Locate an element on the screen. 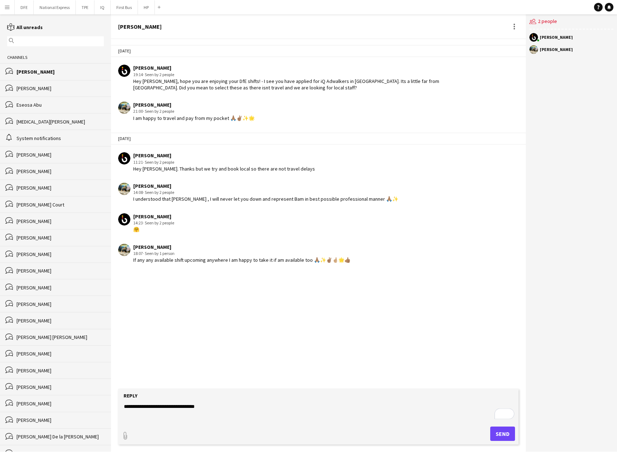 This screenshot has width=617, height=456. button: IQ is located at coordinates (102, 7).